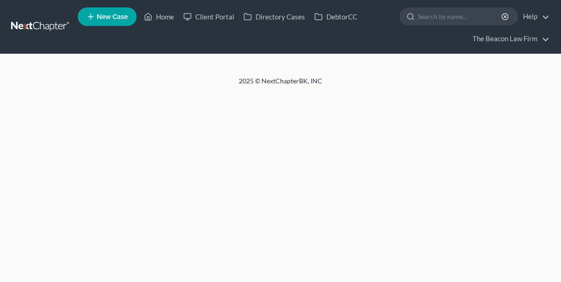 This screenshot has width=561, height=282. What do you see at coordinates (533, 17) in the screenshot?
I see `a: Help` at bounding box center [533, 17].